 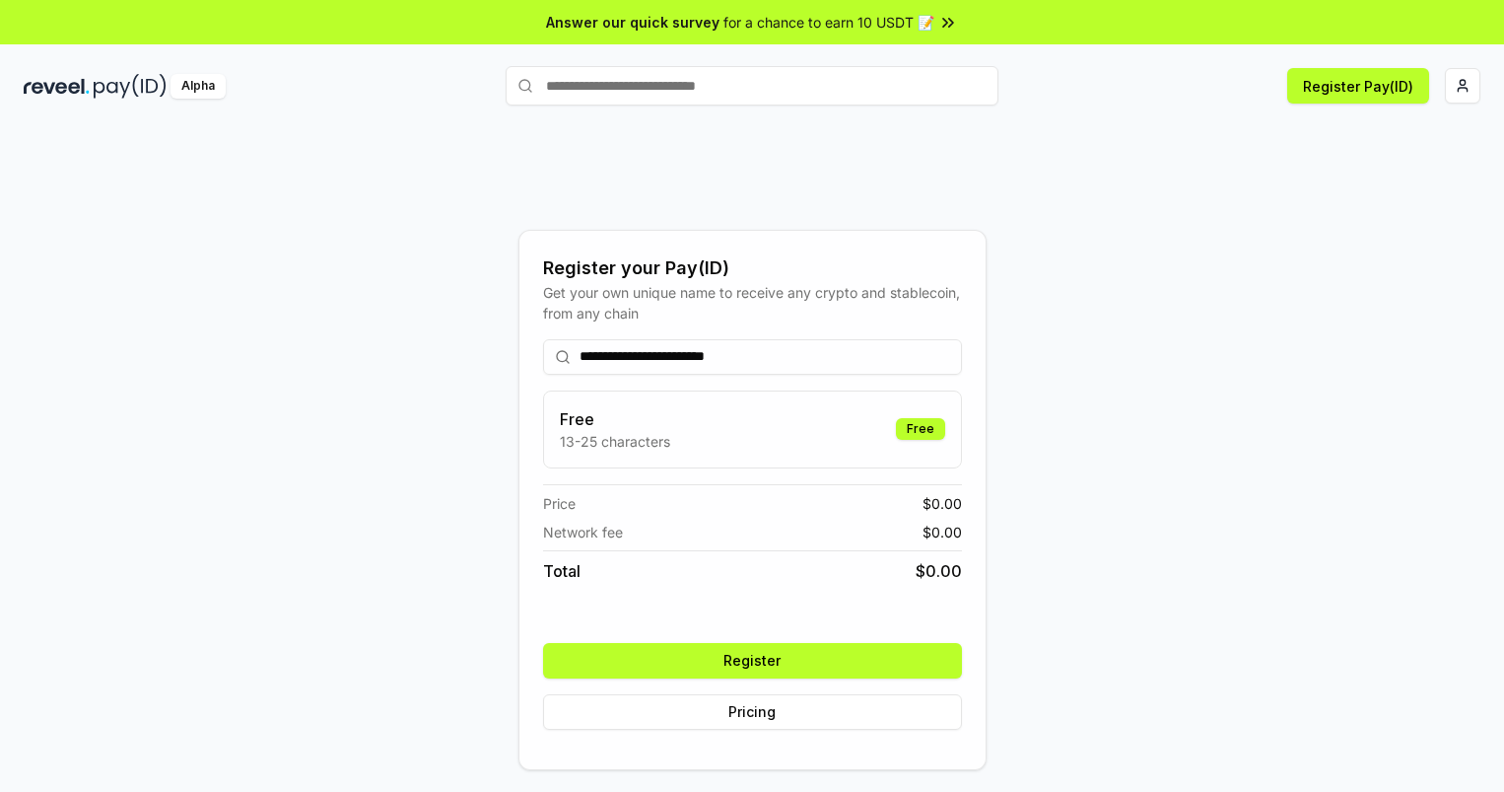 What do you see at coordinates (56, 86) in the screenshot?
I see `img: reveel_dark` at bounding box center [56, 86].